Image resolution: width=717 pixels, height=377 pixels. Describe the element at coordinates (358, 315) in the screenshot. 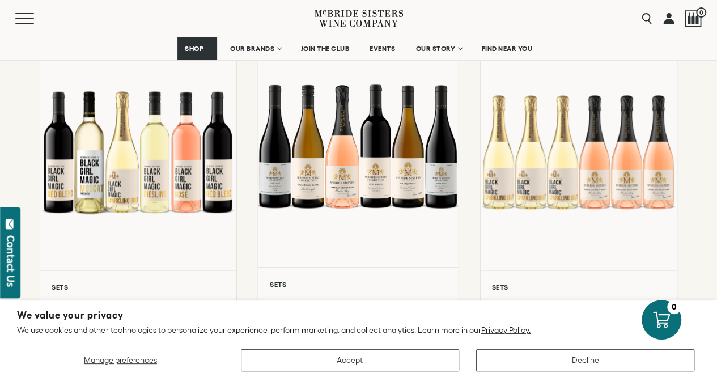

I see `h2: We value your privacy` at that location.